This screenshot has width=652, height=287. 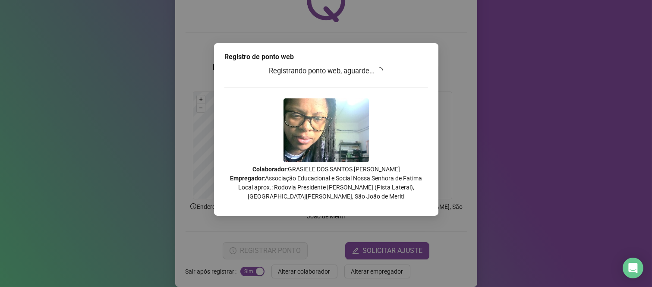 I want to click on strong: Empregador, so click(x=247, y=178).